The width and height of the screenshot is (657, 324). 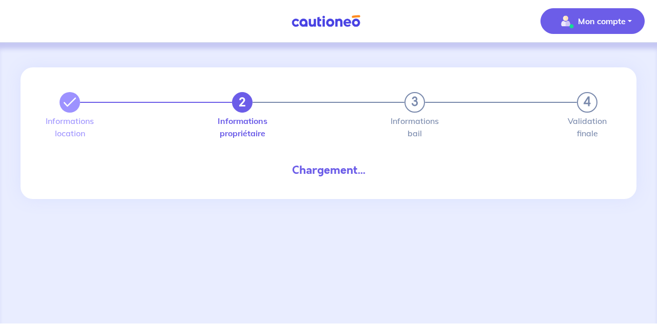 I want to click on label: Informations location, so click(x=70, y=127).